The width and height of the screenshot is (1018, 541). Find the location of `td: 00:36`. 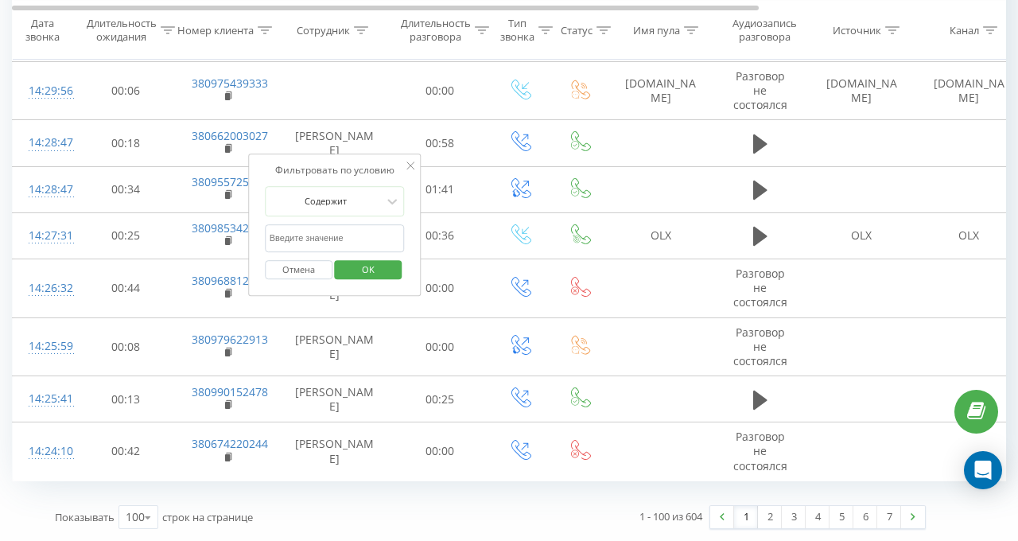

td: 00:36 is located at coordinates (440, 235).